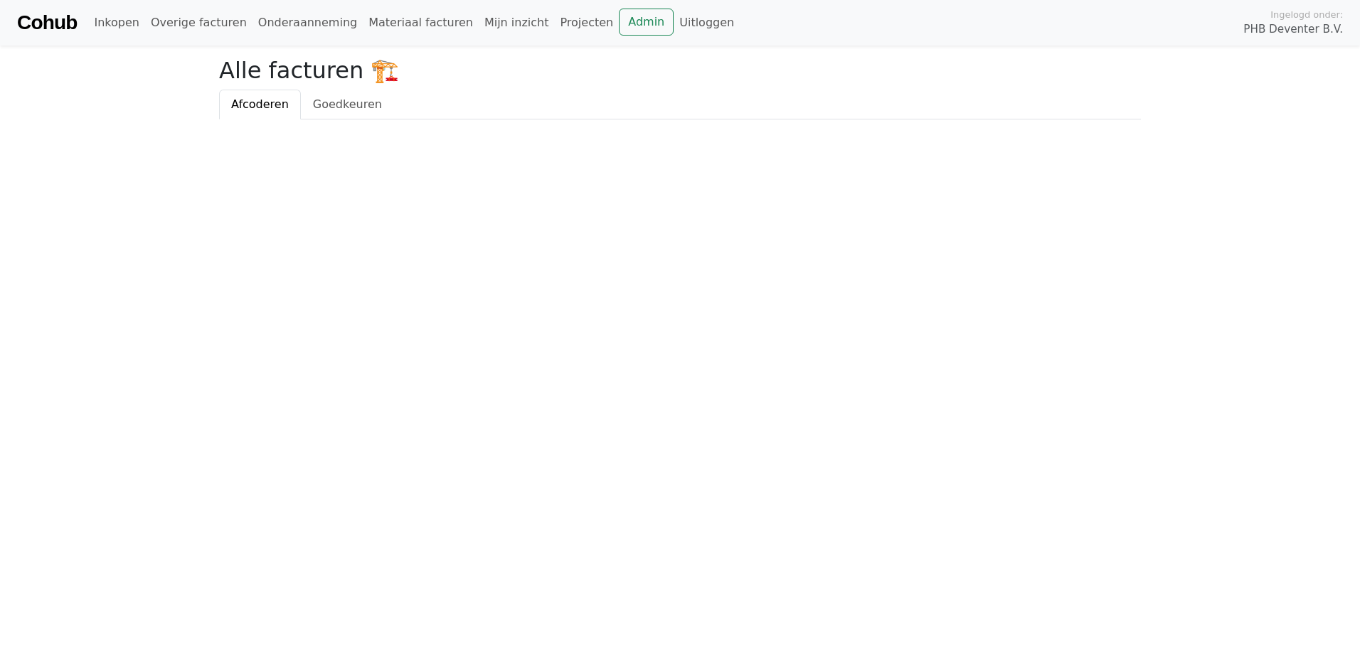  Describe the element at coordinates (516, 23) in the screenshot. I see `a: Mijn inzicht` at that location.